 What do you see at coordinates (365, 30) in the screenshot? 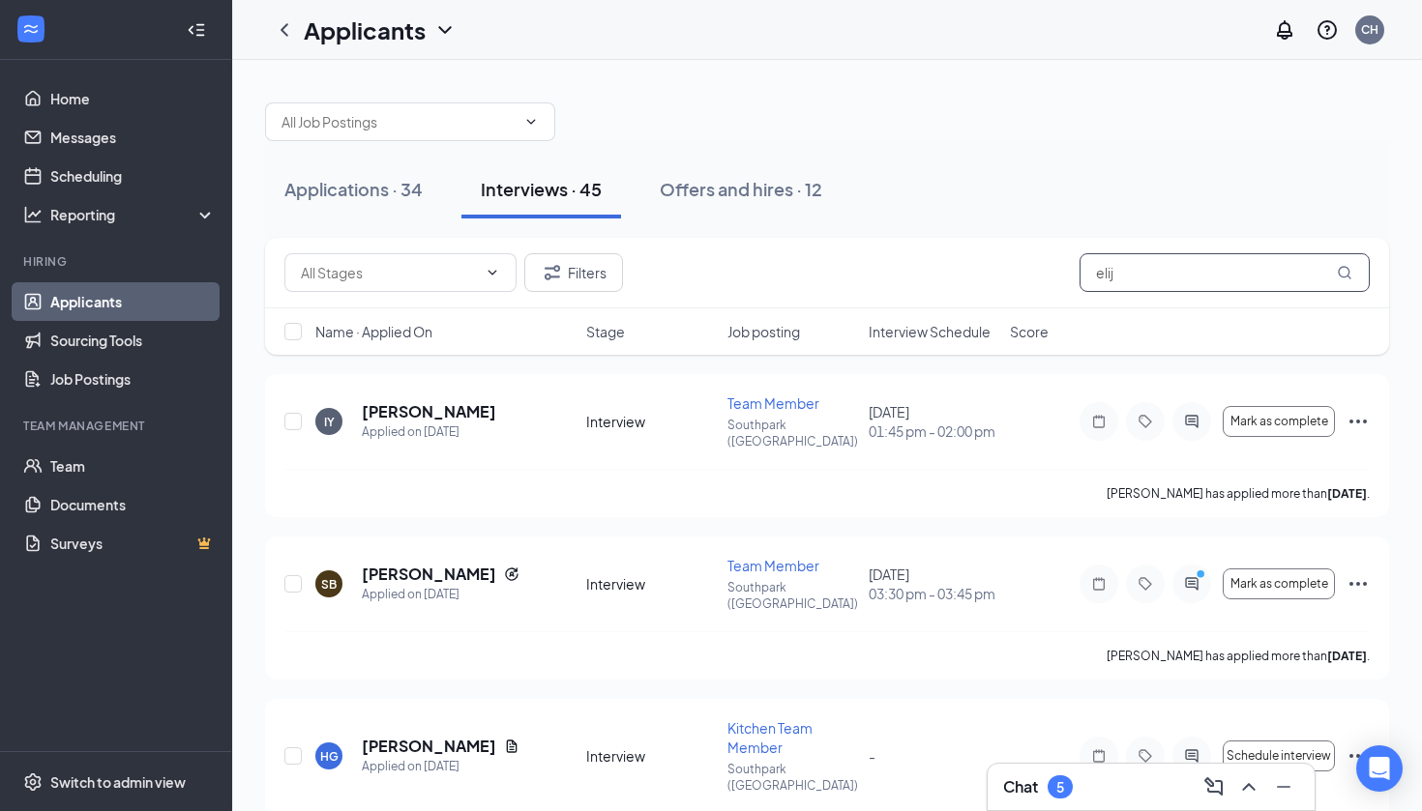
I see `h1: Applicants` at bounding box center [365, 30].